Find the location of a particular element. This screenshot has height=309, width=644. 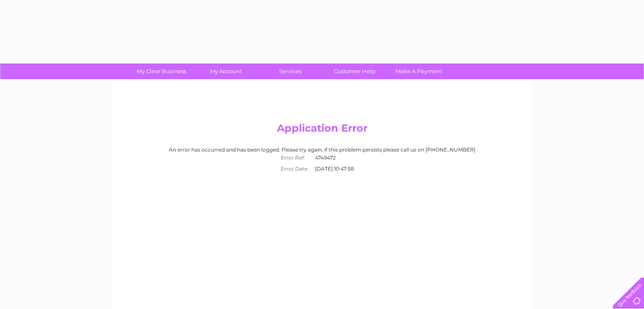

a: Make A Payment is located at coordinates (418, 71).